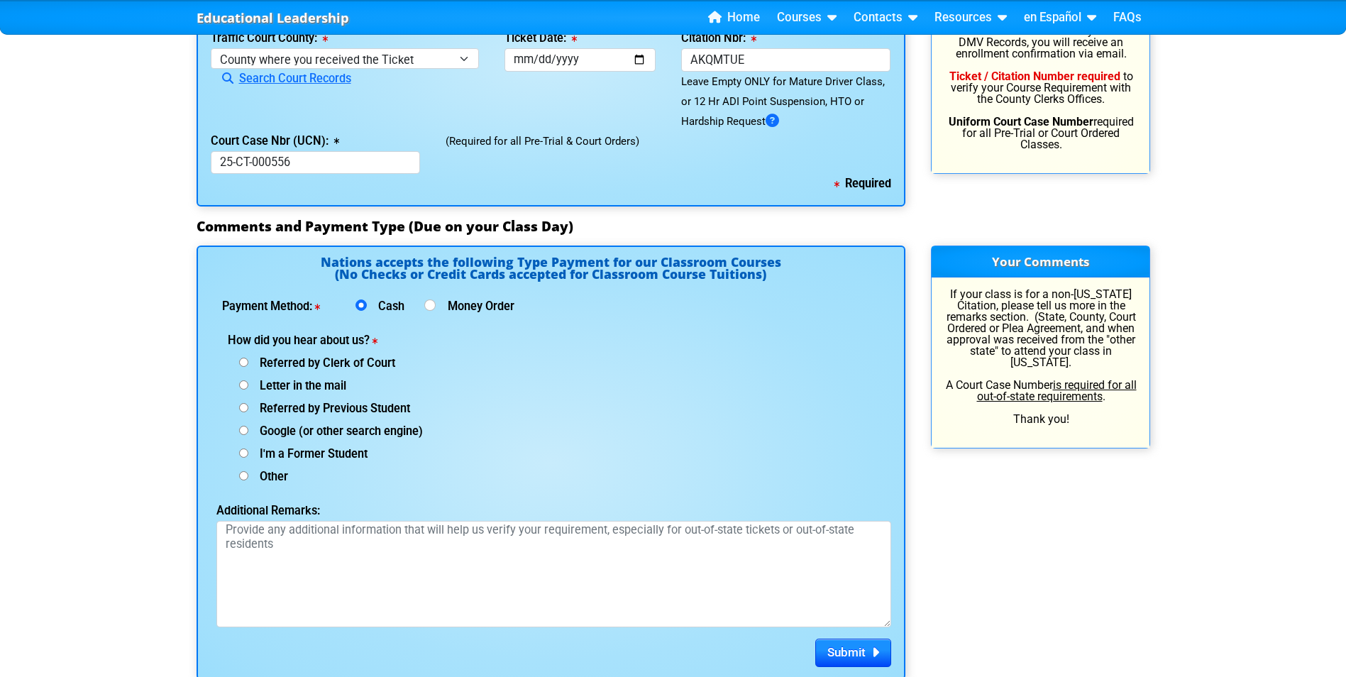 This screenshot has width=1346, height=677. Describe the element at coordinates (1127, 18) in the screenshot. I see `a: FAQs` at that location.